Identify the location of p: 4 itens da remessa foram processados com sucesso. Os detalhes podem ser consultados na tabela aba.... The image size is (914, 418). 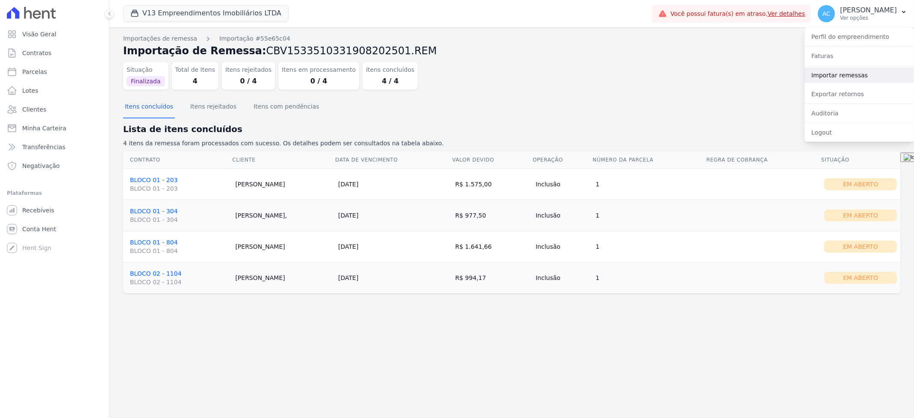
(512, 143).